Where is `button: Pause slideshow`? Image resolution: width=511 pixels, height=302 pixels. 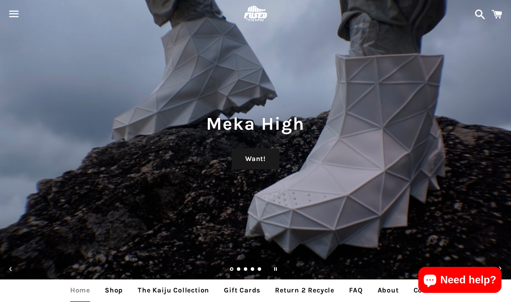
button: Pause slideshow is located at coordinates (276, 269).